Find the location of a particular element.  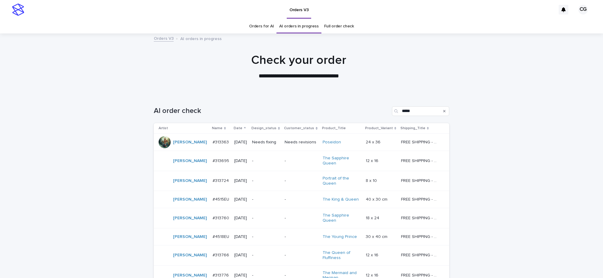

div: CG is located at coordinates (583, 10).